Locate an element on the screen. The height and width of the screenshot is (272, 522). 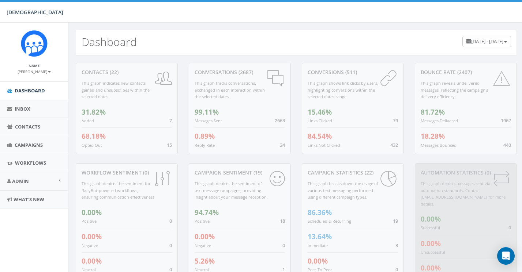
div: contacts is located at coordinates (126, 72).